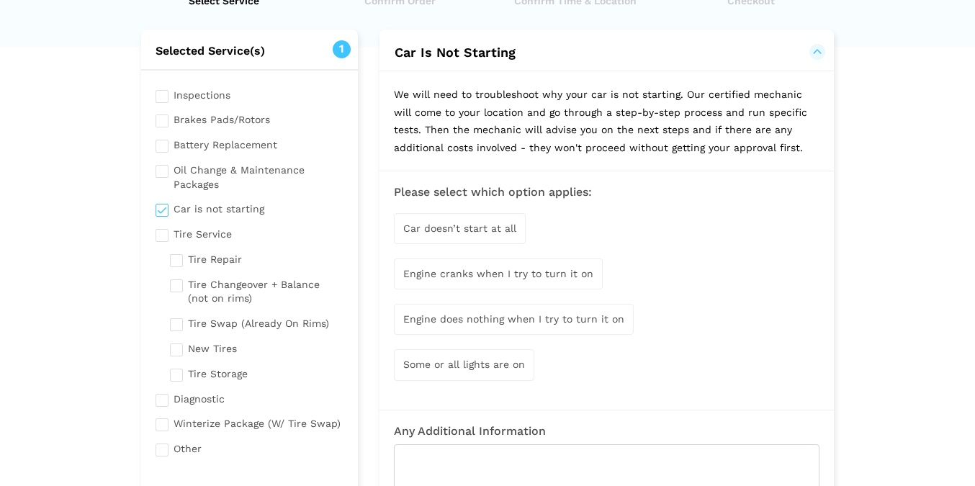 The width and height of the screenshot is (975, 486). Describe the element at coordinates (606, 431) in the screenshot. I see `h3: Any Additional Information` at that location.